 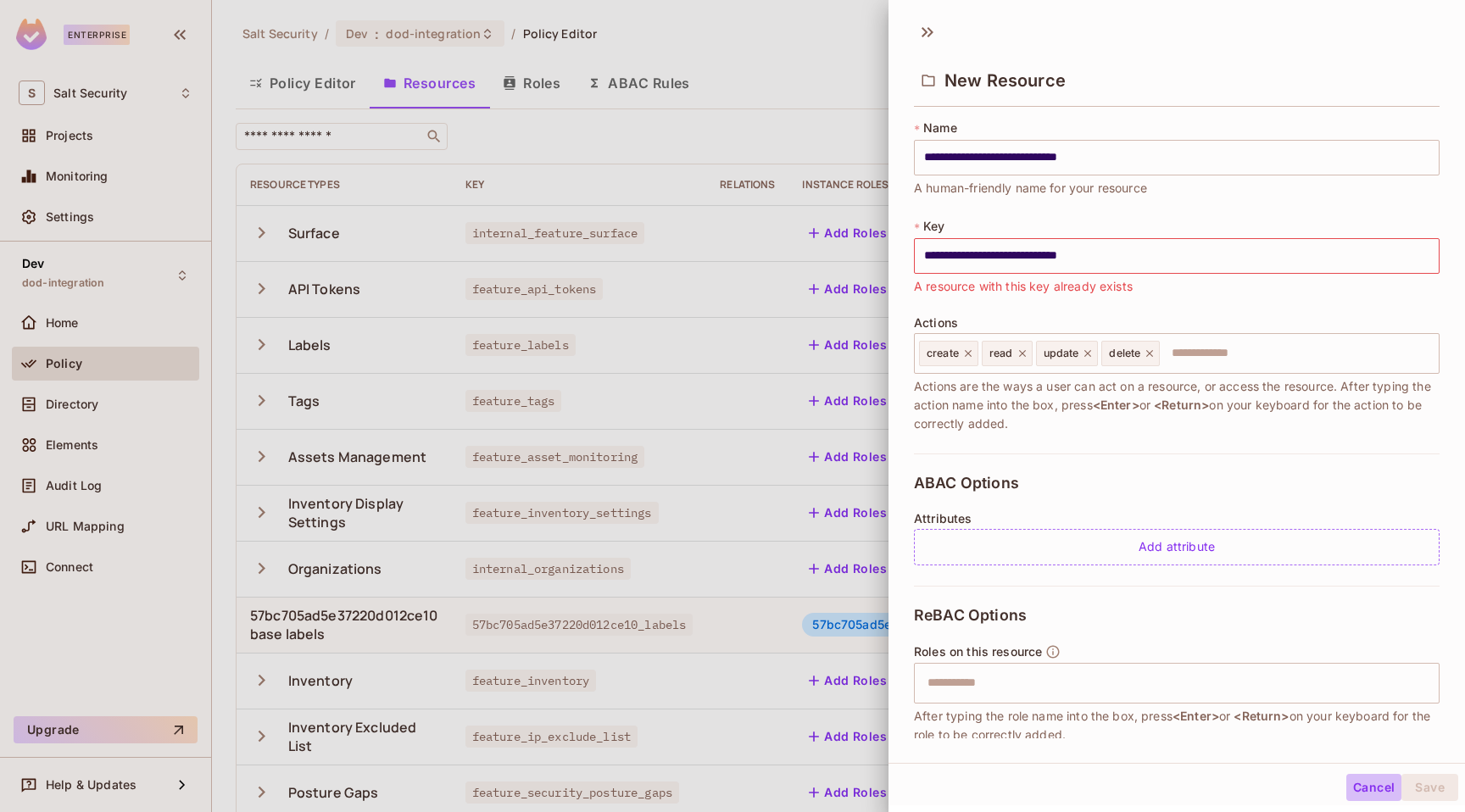 What do you see at coordinates (1067, 354) in the screenshot?
I see `div: update` at bounding box center [1067, 354].